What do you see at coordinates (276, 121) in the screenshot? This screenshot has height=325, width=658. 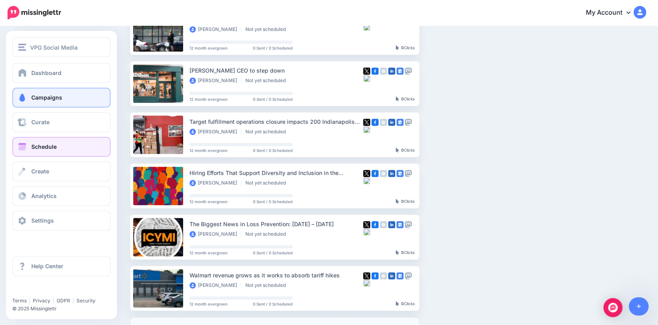 I see `div: Target fulfillment operations closure impacts 200 Indianapolis employees` at bounding box center [276, 121].